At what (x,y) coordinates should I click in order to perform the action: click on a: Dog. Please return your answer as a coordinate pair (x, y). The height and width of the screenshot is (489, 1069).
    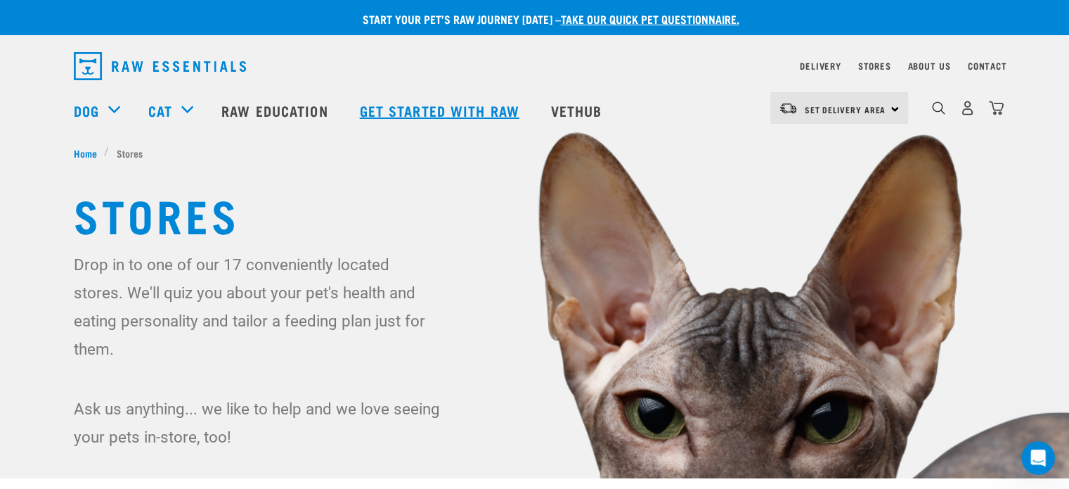
    Looking at the image, I should click on (86, 110).